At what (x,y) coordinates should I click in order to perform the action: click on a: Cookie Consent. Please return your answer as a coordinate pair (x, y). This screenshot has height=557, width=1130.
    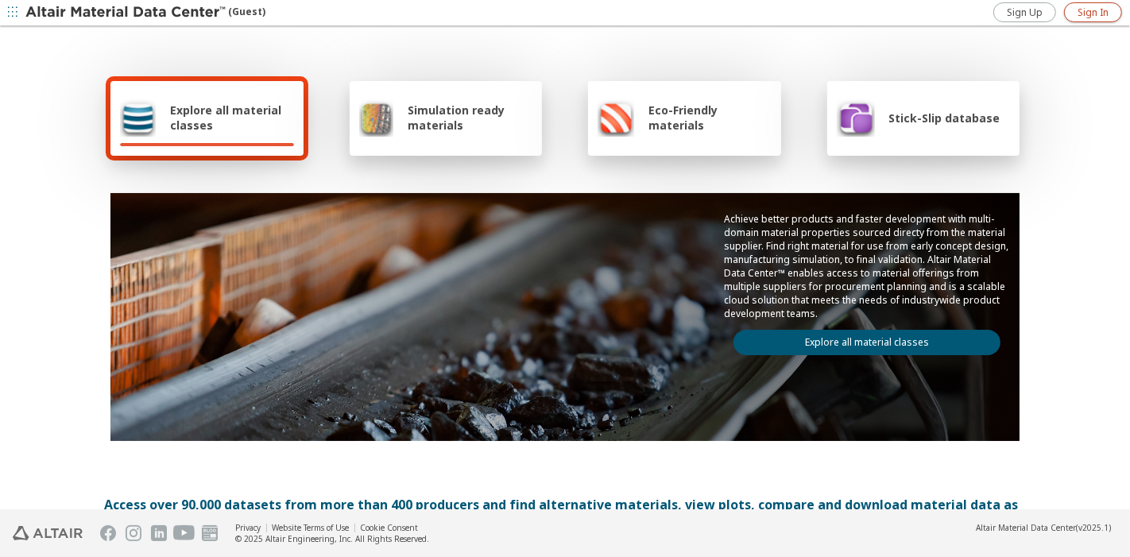
    Looking at the image, I should click on (389, 528).